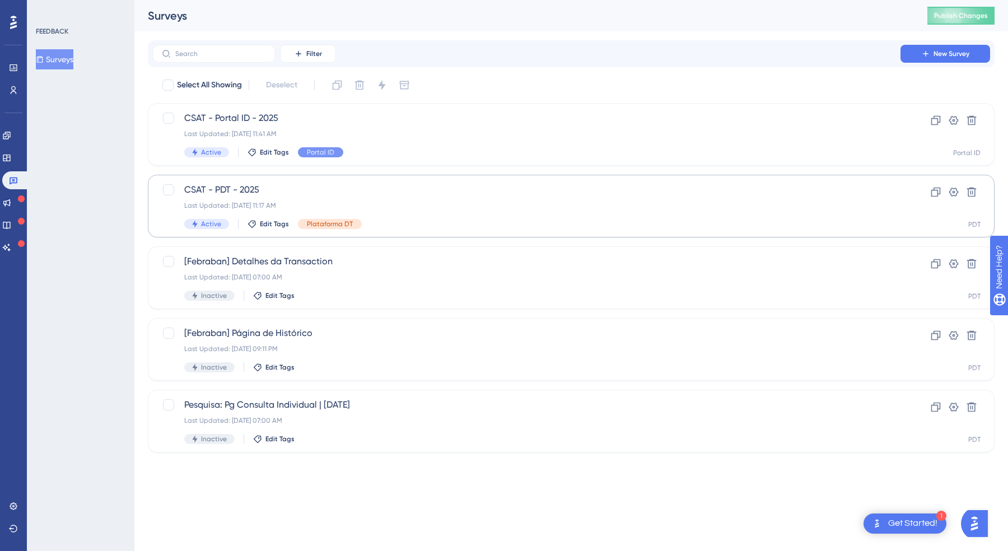  Describe the element at coordinates (526, 262) in the screenshot. I see `span: [Febraban] Detalhes da Transaction` at that location.